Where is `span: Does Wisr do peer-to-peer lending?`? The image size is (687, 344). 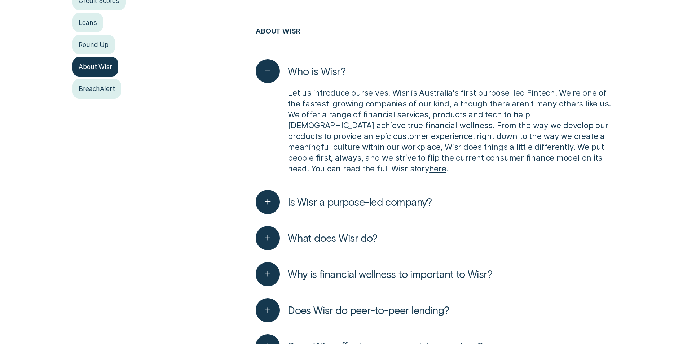
span: Does Wisr do peer-to-peer lending? is located at coordinates (368, 310).